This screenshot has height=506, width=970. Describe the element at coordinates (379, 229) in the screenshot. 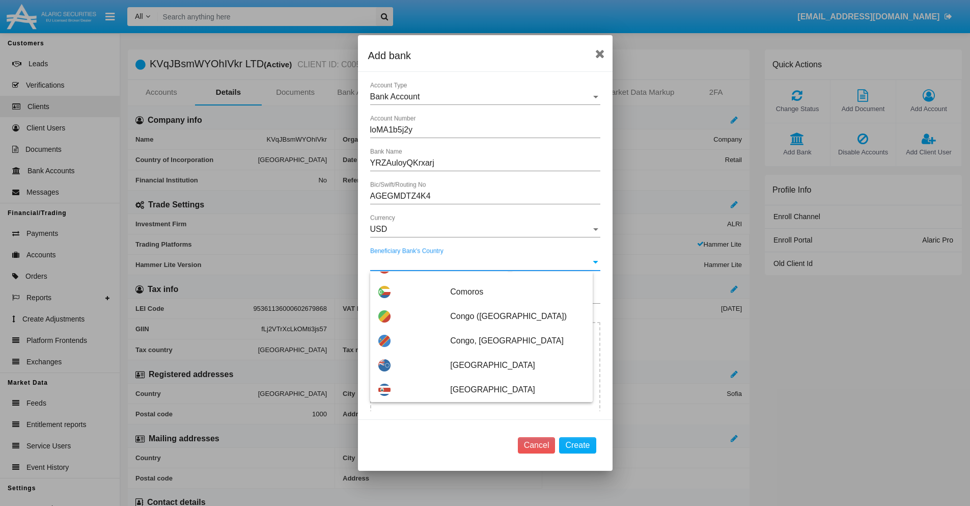

I see `span: USD` at that location.